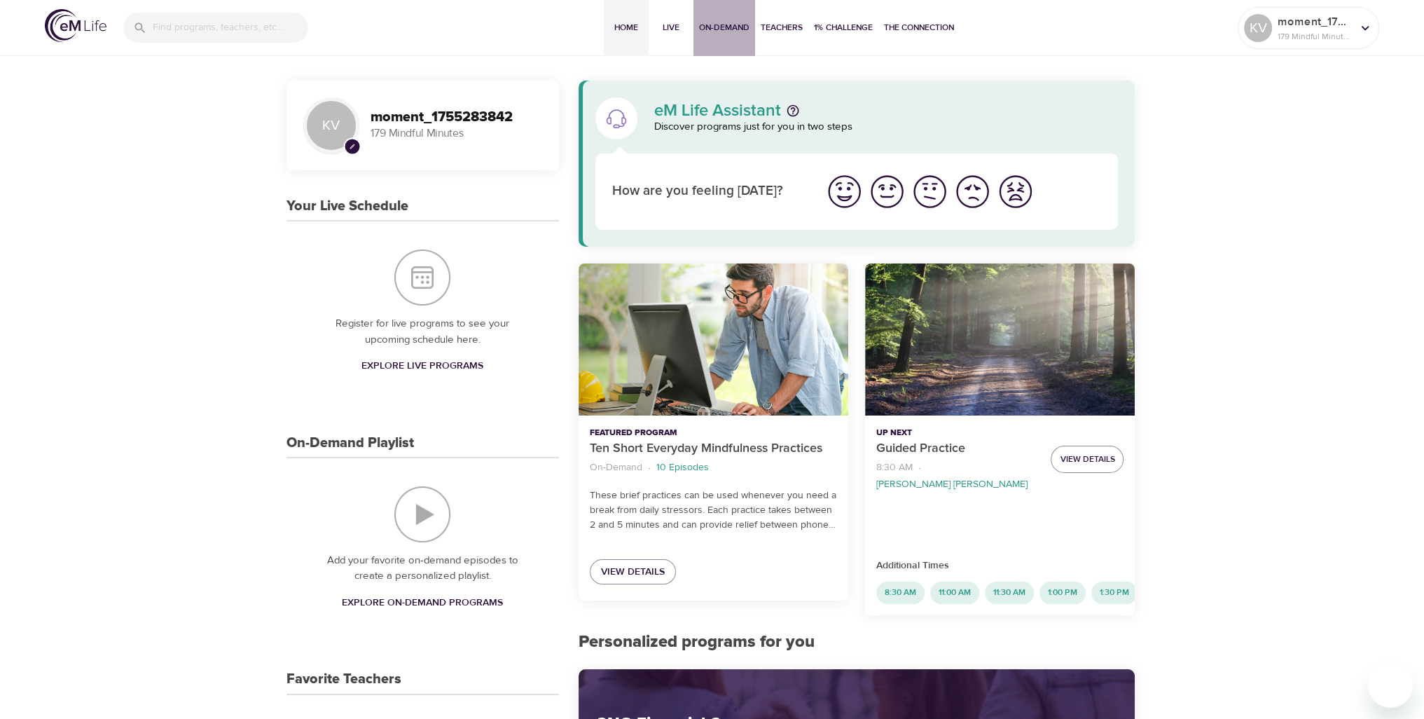  I want to click on span: Explore On-Demand Programs, so click(422, 602).